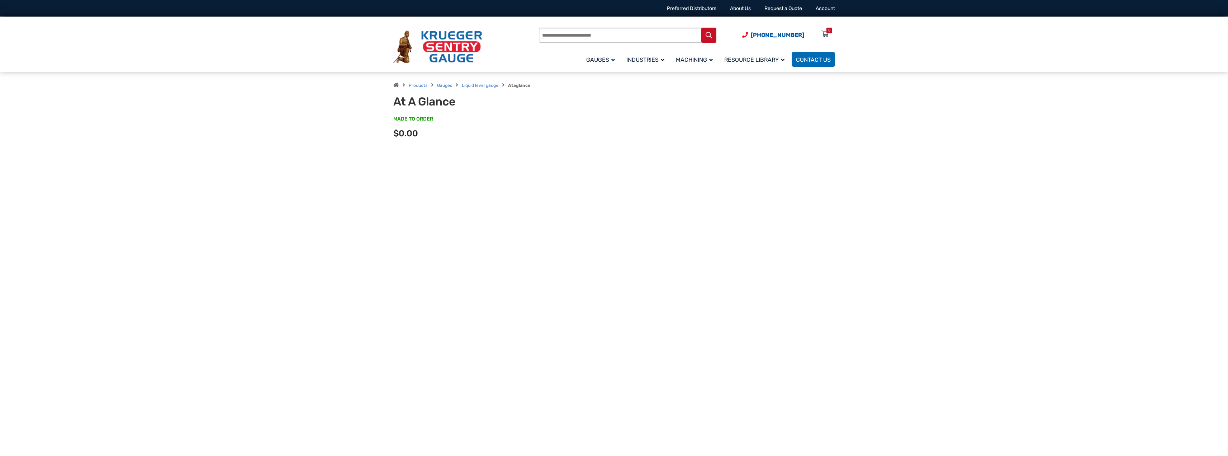 The width and height of the screenshot is (1228, 456). What do you see at coordinates (741, 8) in the screenshot?
I see `a: About Us` at bounding box center [741, 8].